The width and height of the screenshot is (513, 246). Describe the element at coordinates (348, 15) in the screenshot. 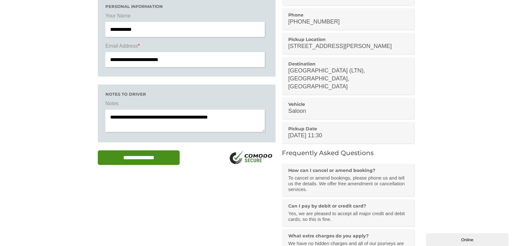

I see `h3: Phone` at that location.